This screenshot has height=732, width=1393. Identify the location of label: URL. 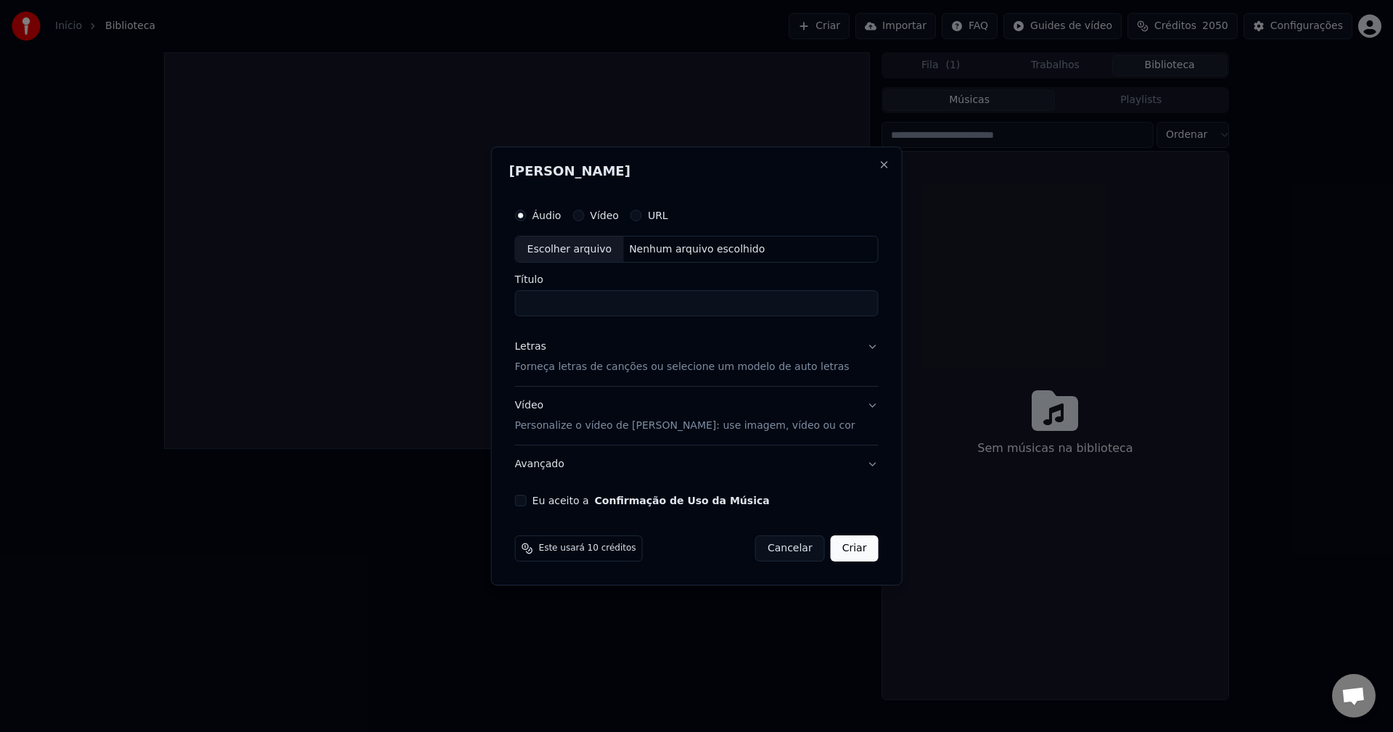
(658, 215).